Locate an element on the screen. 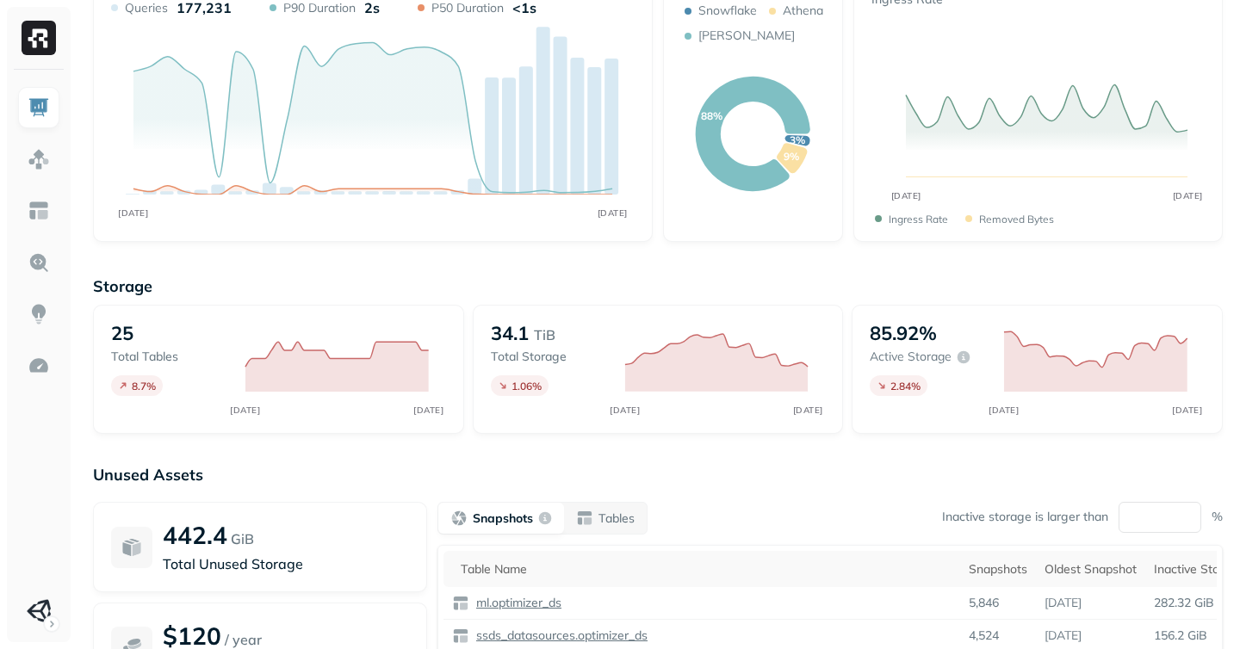 This screenshot has width=1240, height=649. p: 34.1 is located at coordinates (510, 333).